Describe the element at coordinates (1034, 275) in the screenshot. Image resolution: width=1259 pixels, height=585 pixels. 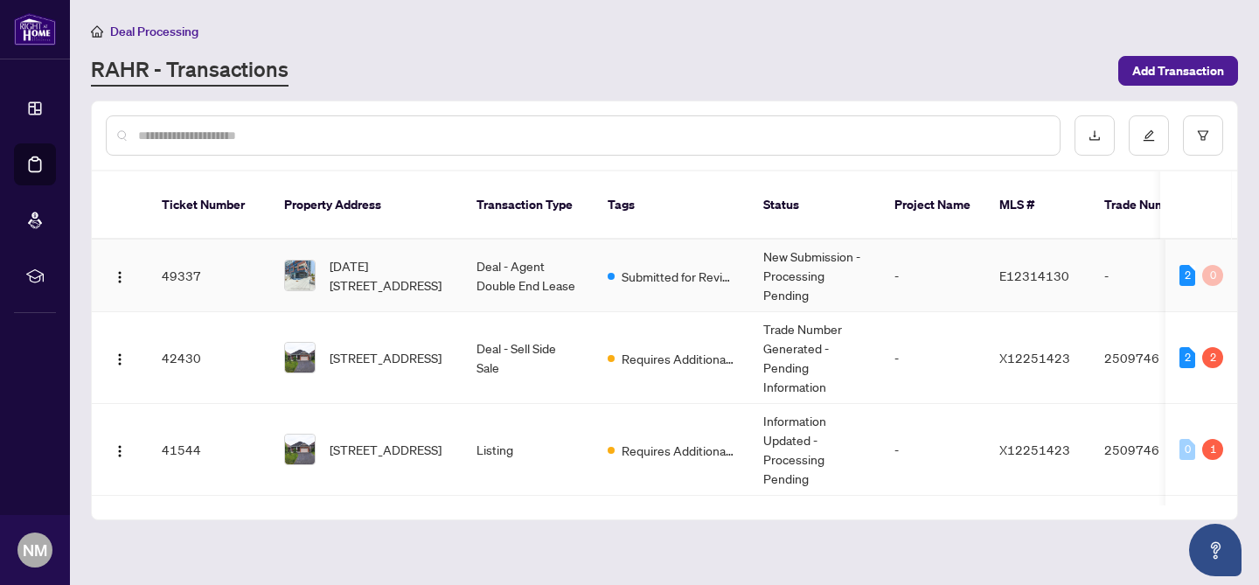
I see `span: E12314130` at that location.